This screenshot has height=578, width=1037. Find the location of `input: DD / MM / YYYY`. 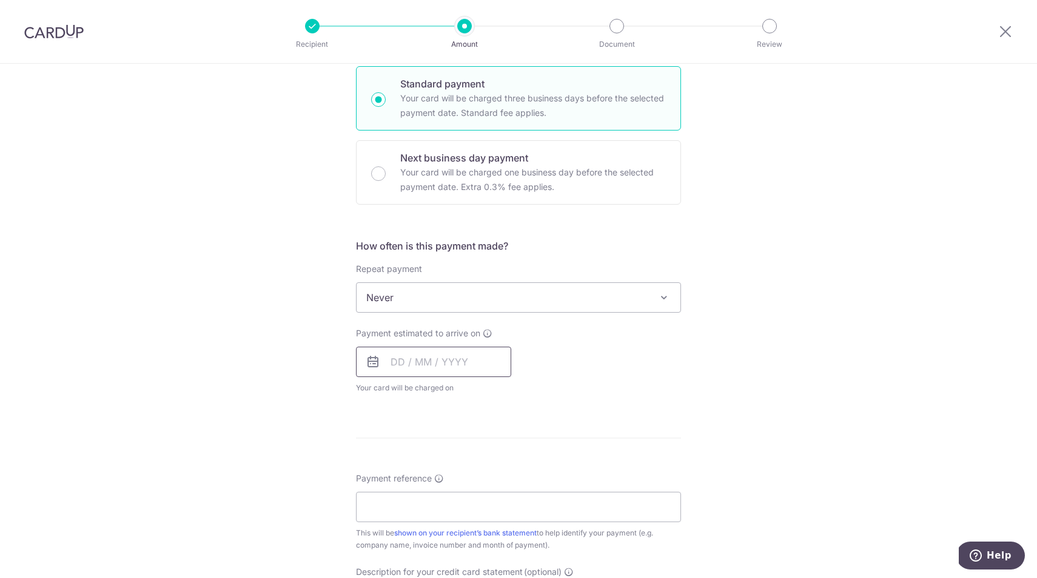

input: DD / MM / YYYY is located at coordinates (434, 362).